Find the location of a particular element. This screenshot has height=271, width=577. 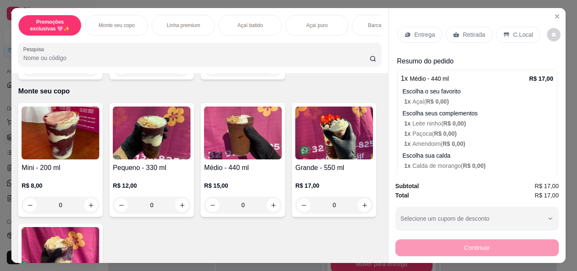

p: Promoções exclusivas 🩷✨ is located at coordinates (50, 25).